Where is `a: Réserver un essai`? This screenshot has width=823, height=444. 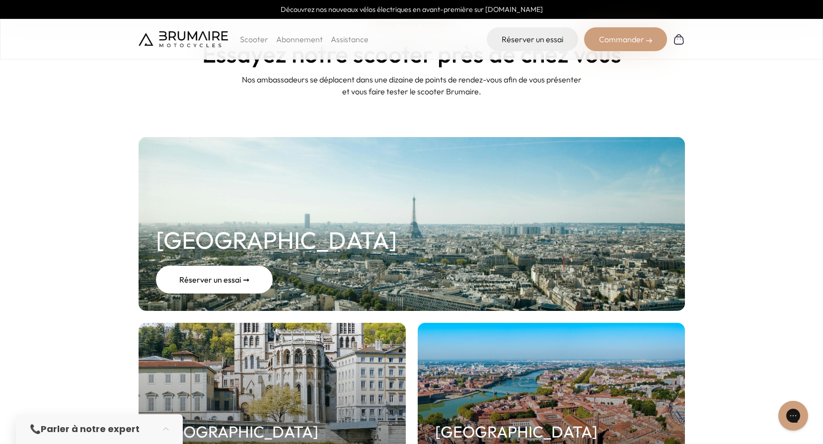 a: Réserver un essai is located at coordinates (532, 39).